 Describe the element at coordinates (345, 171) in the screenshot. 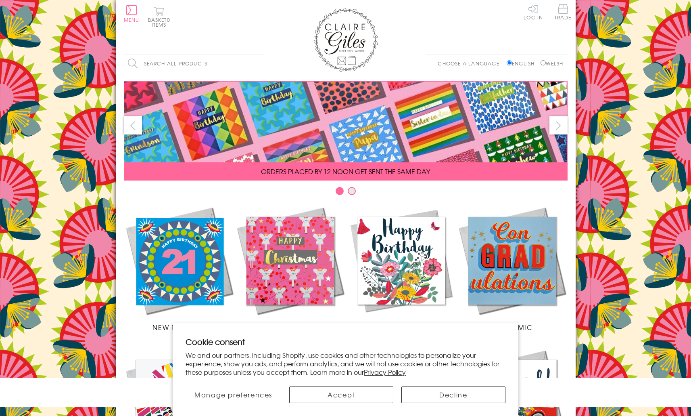

I see `span: ORDERS PLACED BY 12 NOON GET SENT THE SAME DAY` at that location.